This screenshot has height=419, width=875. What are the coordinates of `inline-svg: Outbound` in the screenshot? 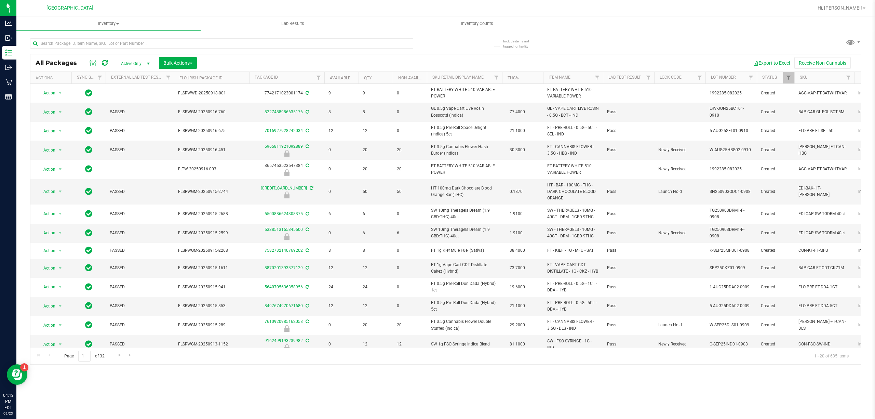 It's located at (9, 67).